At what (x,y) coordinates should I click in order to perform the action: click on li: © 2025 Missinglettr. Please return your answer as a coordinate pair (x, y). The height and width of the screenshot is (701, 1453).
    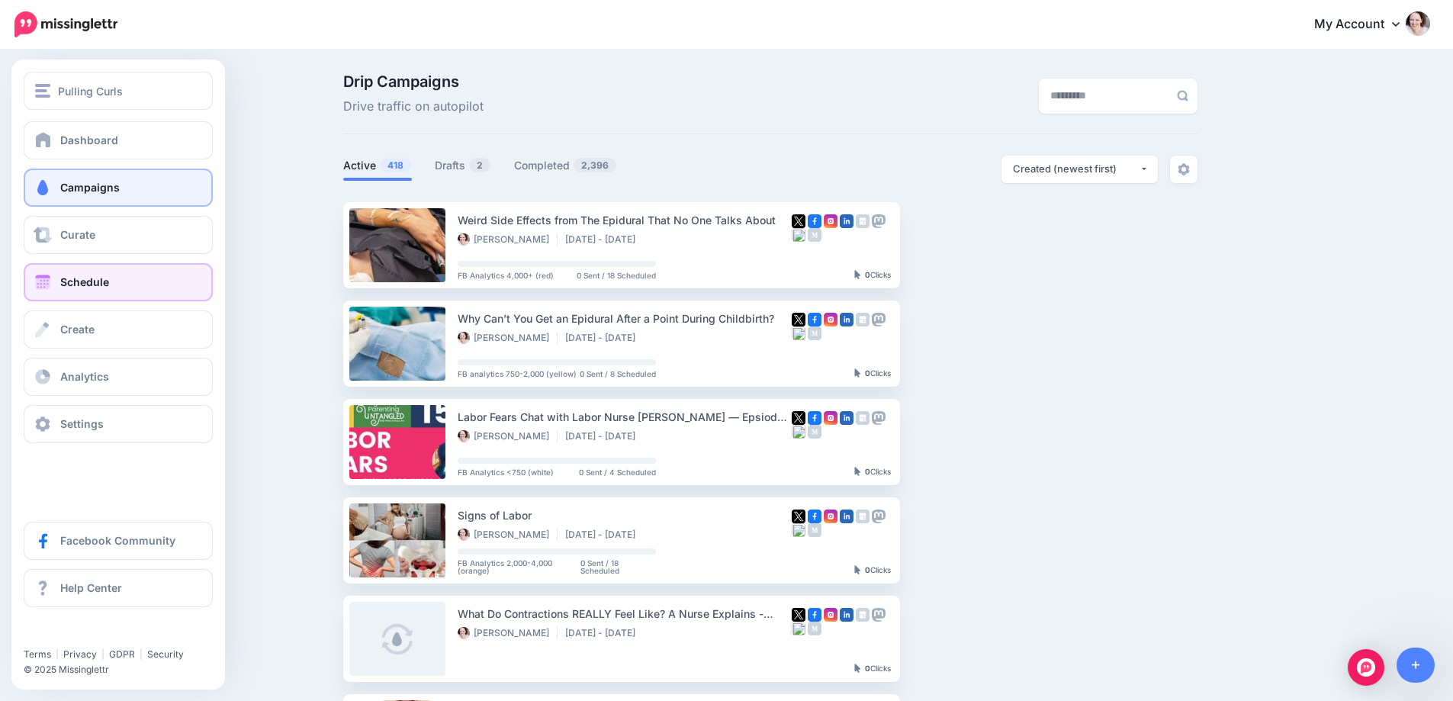
    Looking at the image, I should click on (123, 670).